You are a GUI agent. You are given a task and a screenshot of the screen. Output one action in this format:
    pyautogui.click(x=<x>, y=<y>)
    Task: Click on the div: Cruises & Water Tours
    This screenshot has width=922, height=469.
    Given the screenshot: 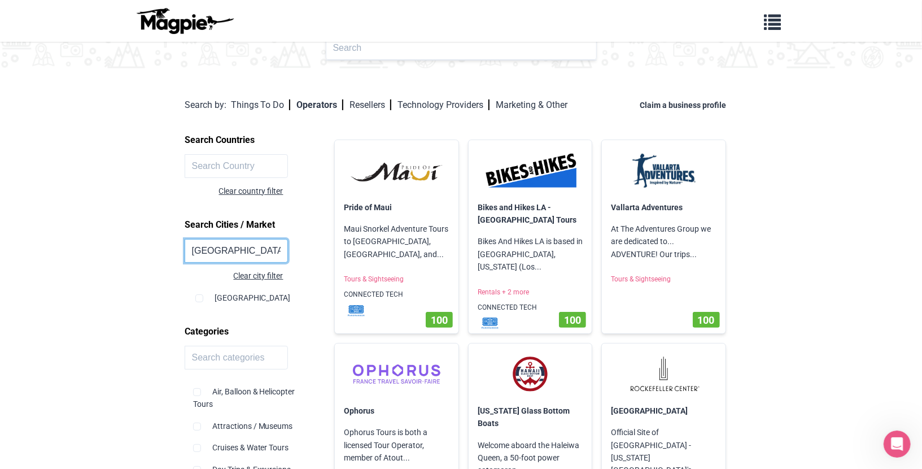 What is the action you would take?
    pyautogui.click(x=254, y=443)
    